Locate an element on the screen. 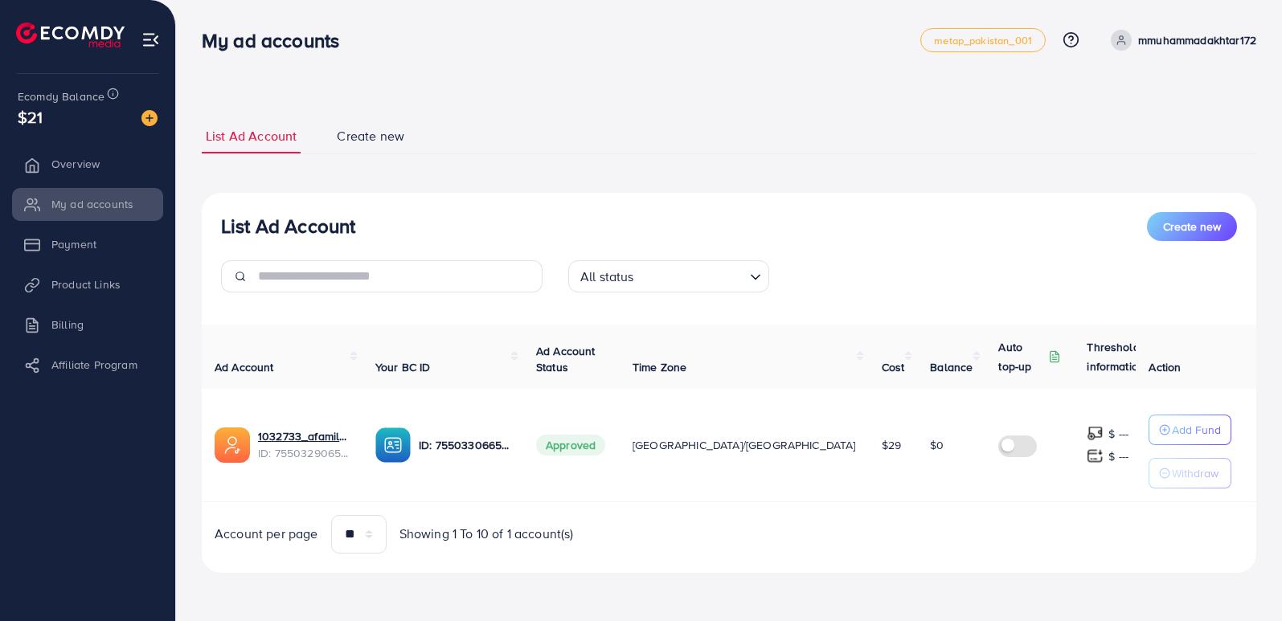 The width and height of the screenshot is (1282, 621). img: menu is located at coordinates (150, 39).